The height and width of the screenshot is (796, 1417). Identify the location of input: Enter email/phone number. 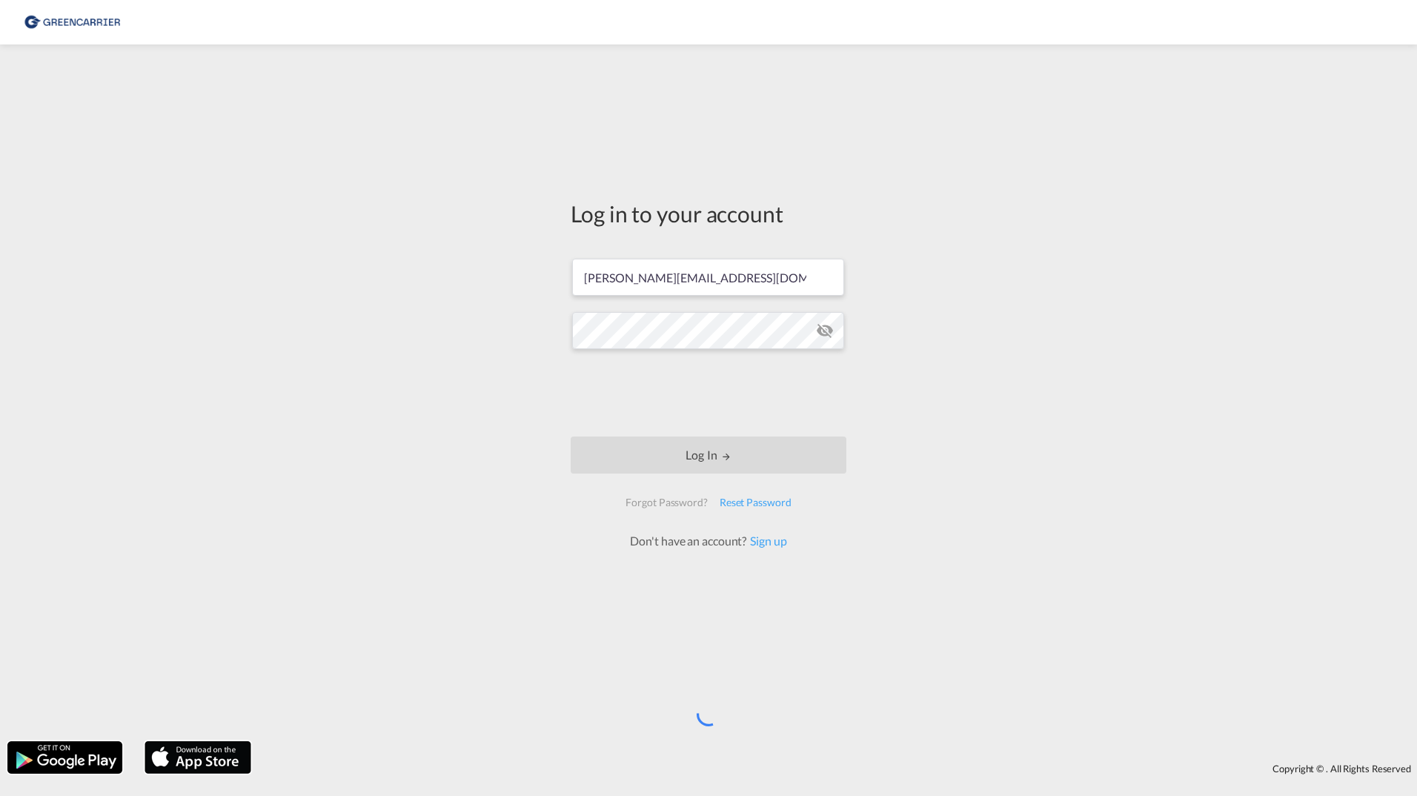
(708, 277).